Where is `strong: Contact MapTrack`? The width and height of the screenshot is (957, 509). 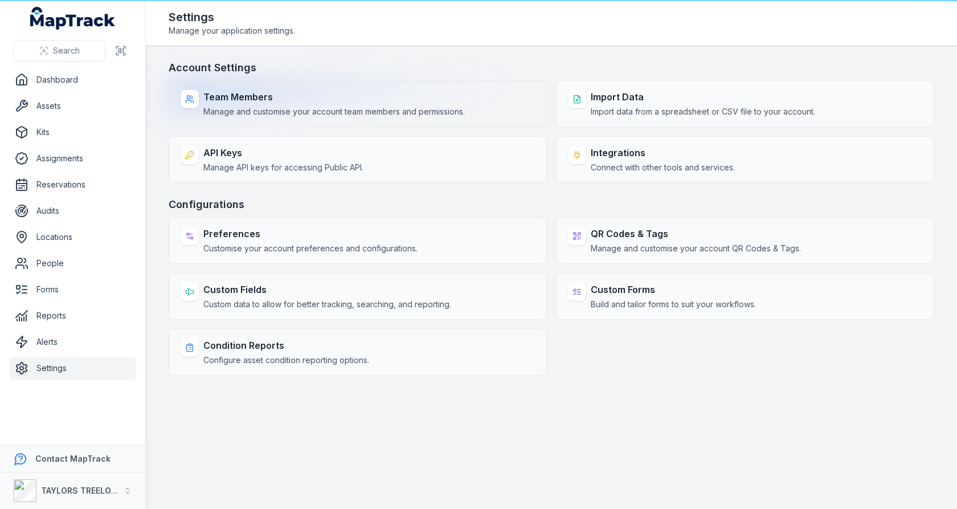 strong: Contact MapTrack is located at coordinates (73, 458).